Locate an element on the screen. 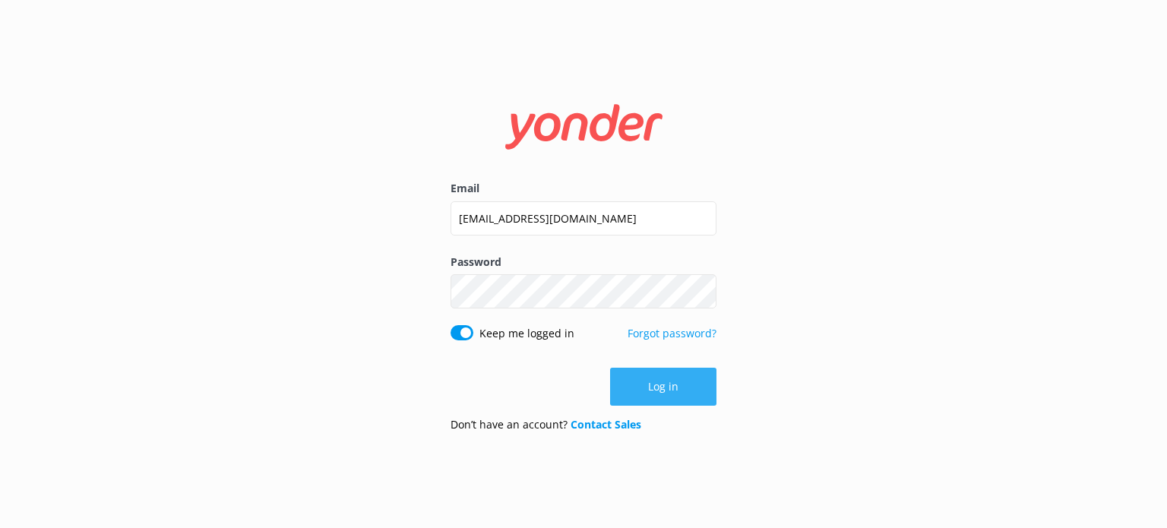 The height and width of the screenshot is (528, 1167). input: user@emailaddress.com is located at coordinates (584, 218).